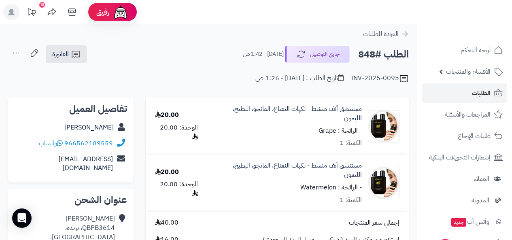 The image size is (512, 240). What do you see at coordinates (71, 109) in the screenshot?
I see `h2: تفاصيل العميل` at bounding box center [71, 109].